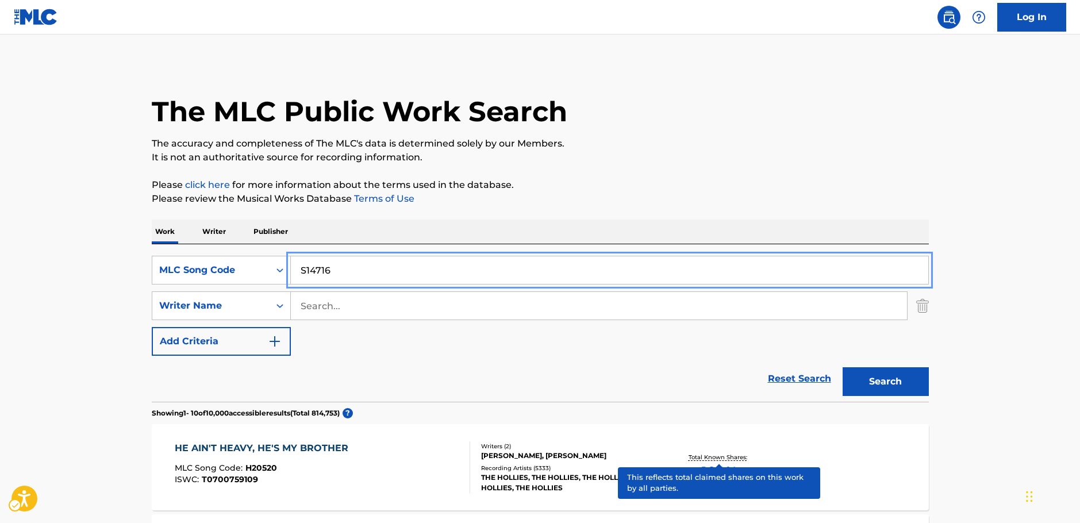 The image size is (1080, 523). What do you see at coordinates (949, 17) in the screenshot?
I see `img: search` at bounding box center [949, 17].